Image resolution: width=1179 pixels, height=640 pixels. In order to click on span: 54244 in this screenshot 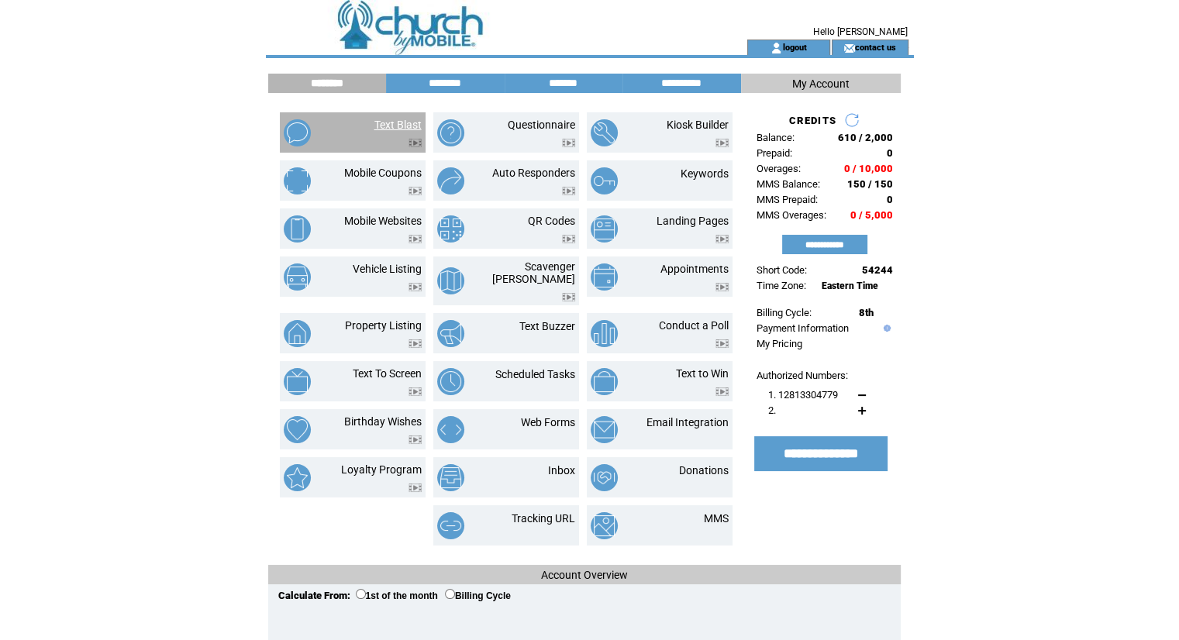, I will do `click(877, 270)`.